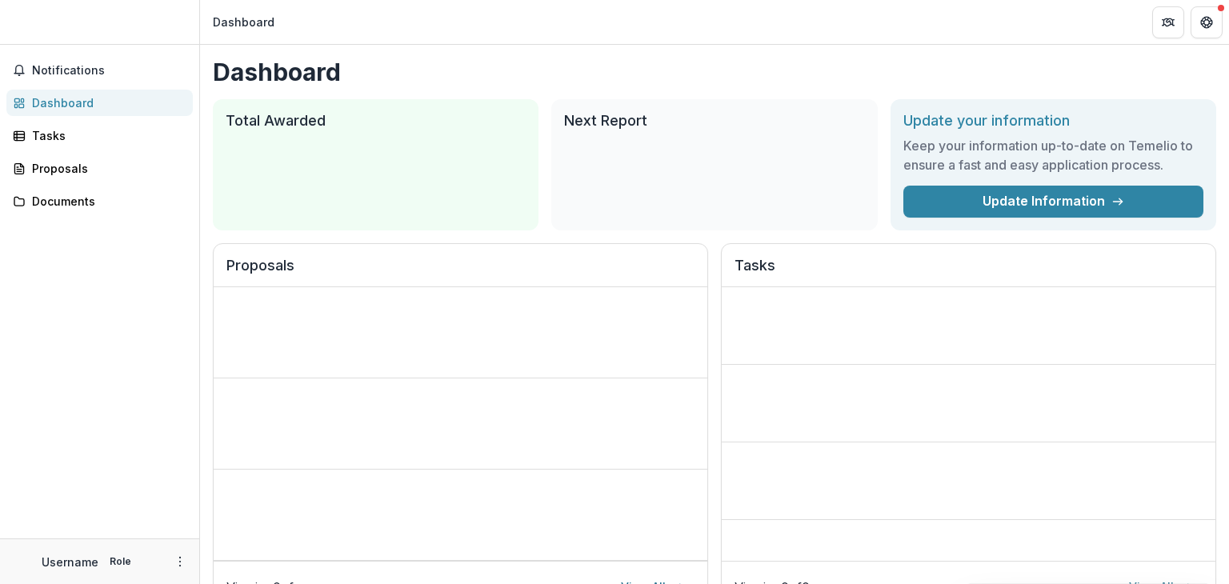 This screenshot has width=1229, height=584. I want to click on h2: Tasks, so click(968, 272).